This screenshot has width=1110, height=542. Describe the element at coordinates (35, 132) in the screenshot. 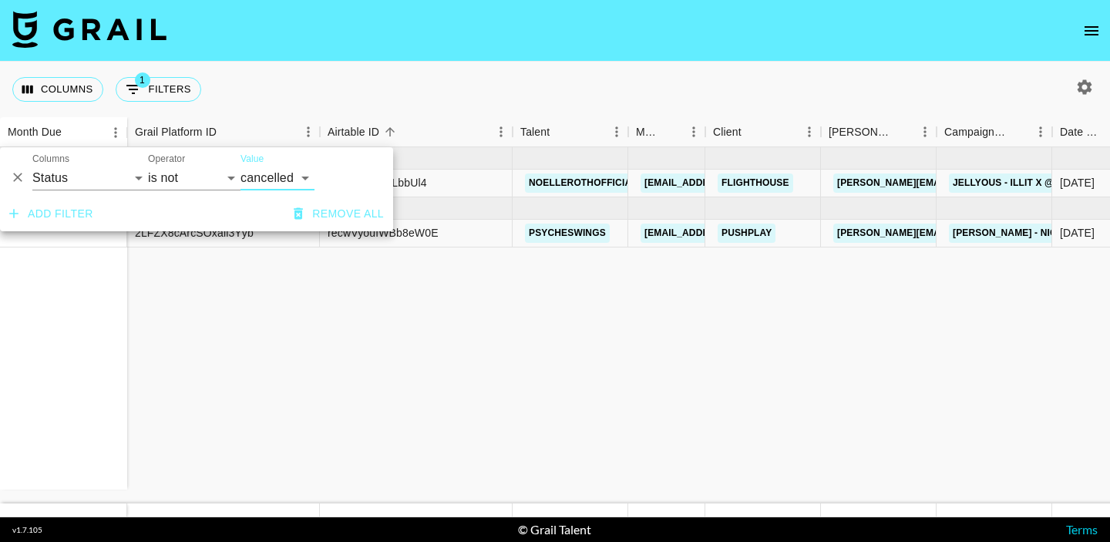

I see `div: Month Due` at that location.